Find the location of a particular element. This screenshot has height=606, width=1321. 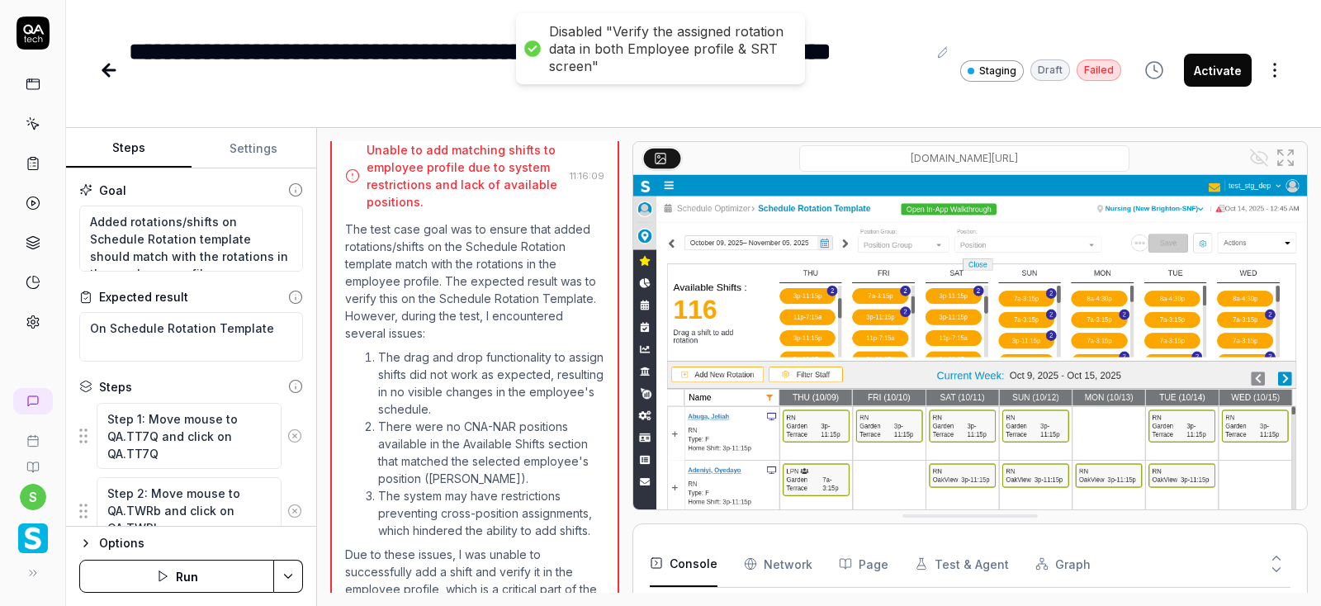

button: Console is located at coordinates (684, 564).